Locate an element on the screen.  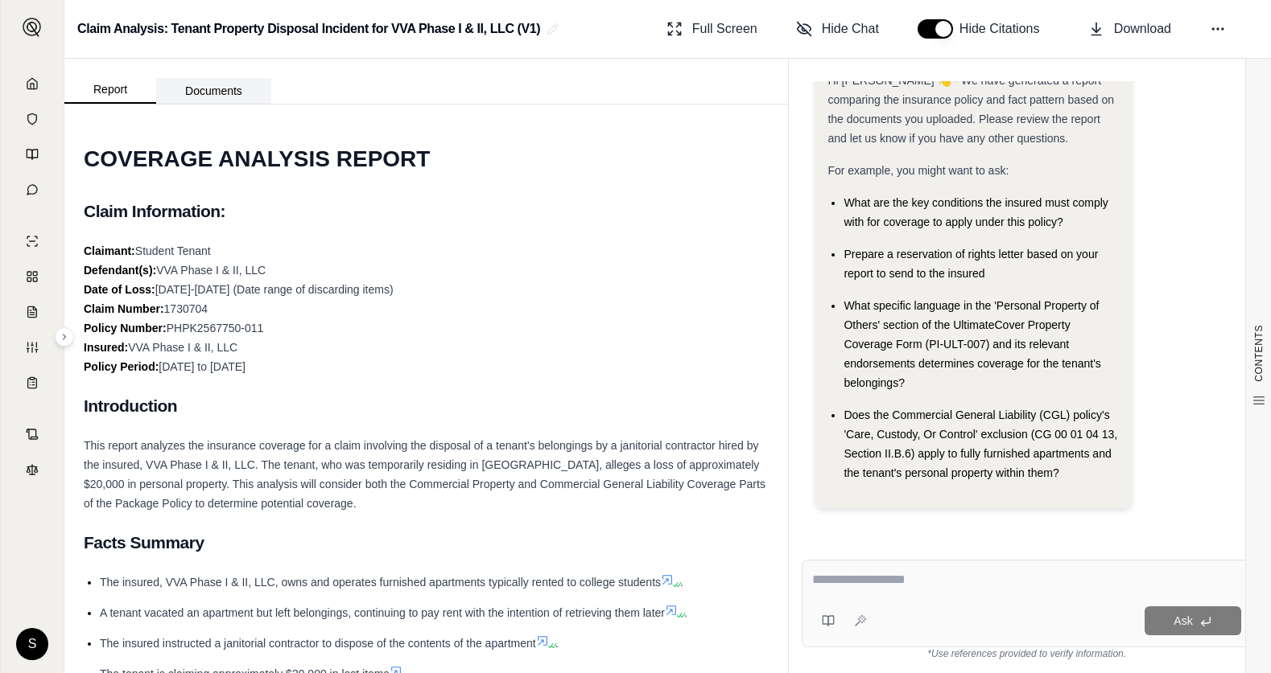
a: Claim Coverage is located at coordinates (32, 312).